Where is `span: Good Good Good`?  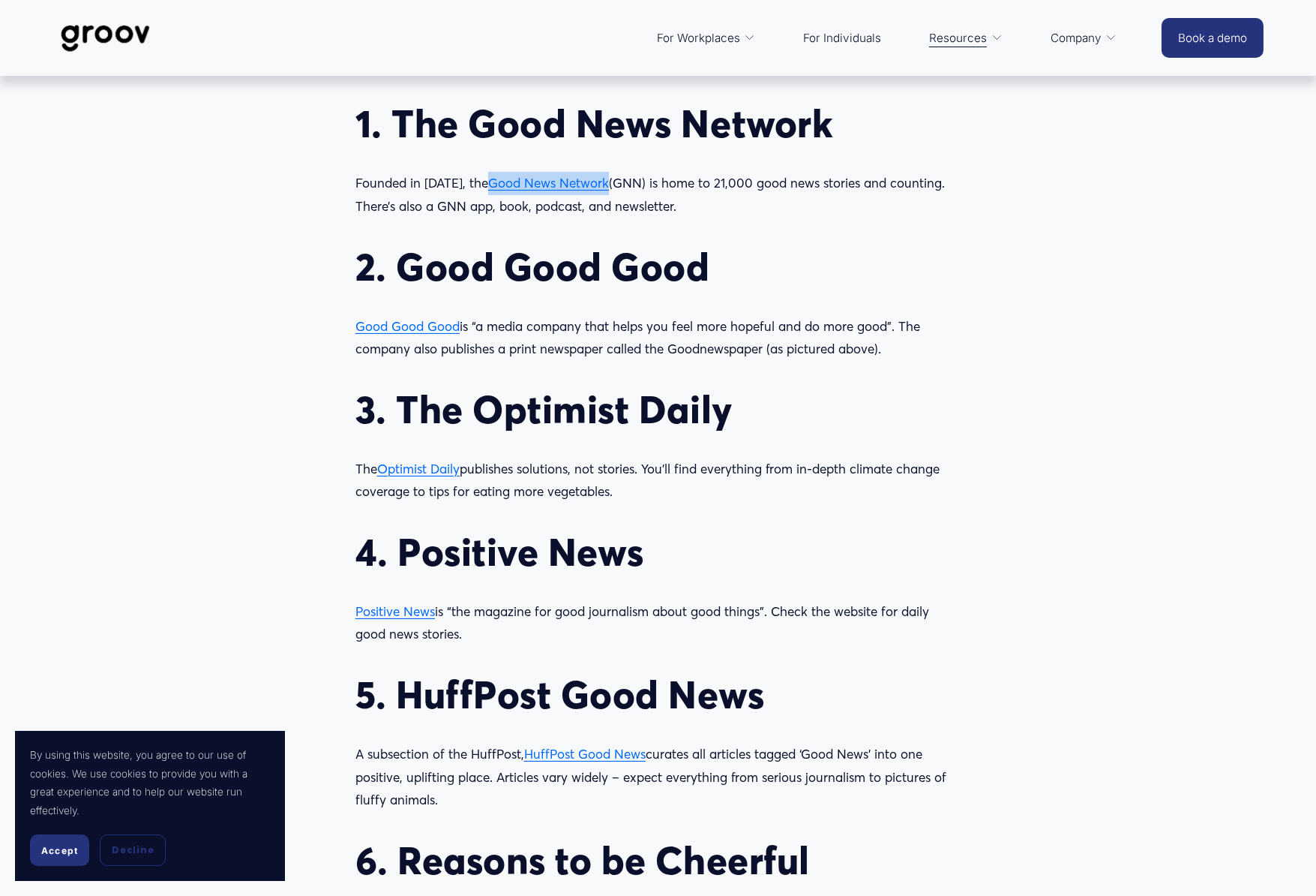 span: Good Good Good is located at coordinates (407, 326).